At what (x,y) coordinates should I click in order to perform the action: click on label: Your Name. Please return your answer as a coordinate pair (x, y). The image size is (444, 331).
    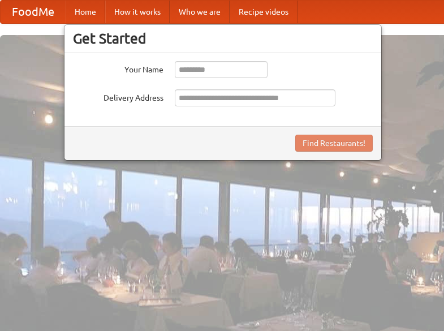
    Looking at the image, I should click on (118, 68).